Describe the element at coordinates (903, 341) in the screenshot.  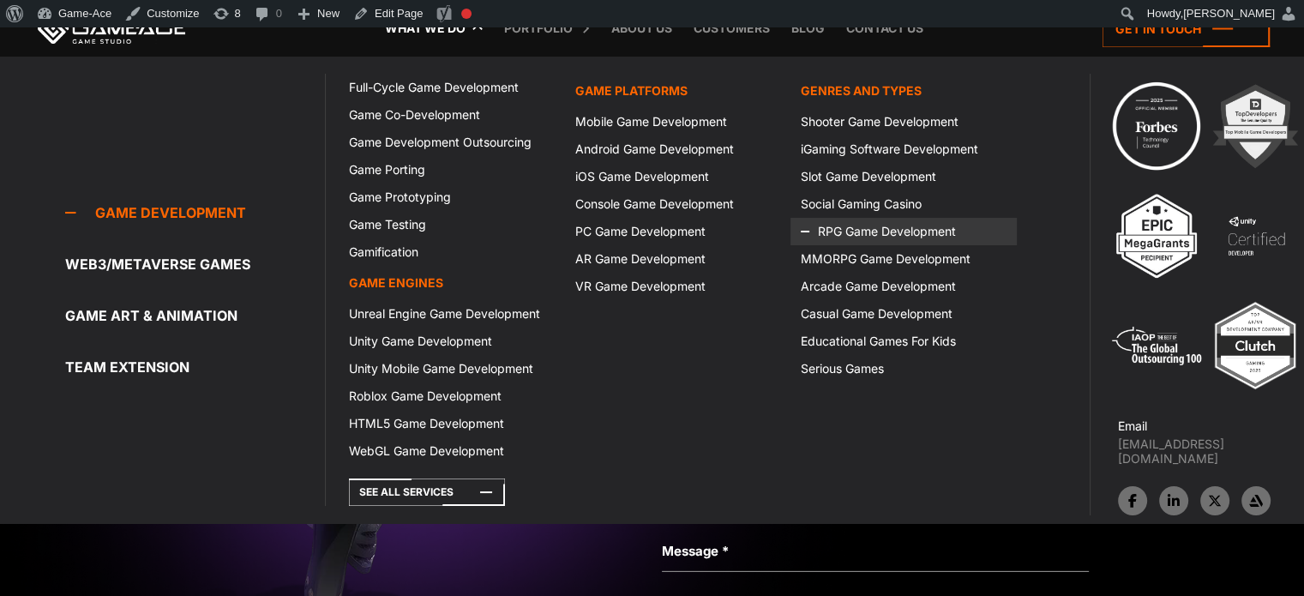
I see `a: Educational Games For Kids` at that location.